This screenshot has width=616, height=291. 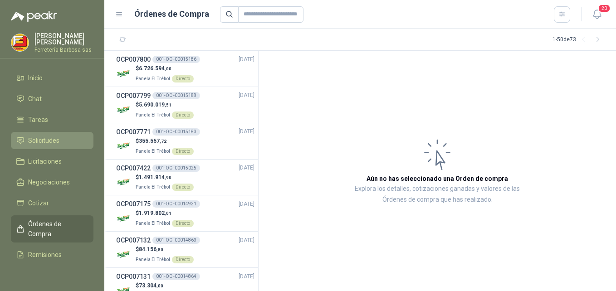 I want to click on h3: OCP007422, so click(x=133, y=168).